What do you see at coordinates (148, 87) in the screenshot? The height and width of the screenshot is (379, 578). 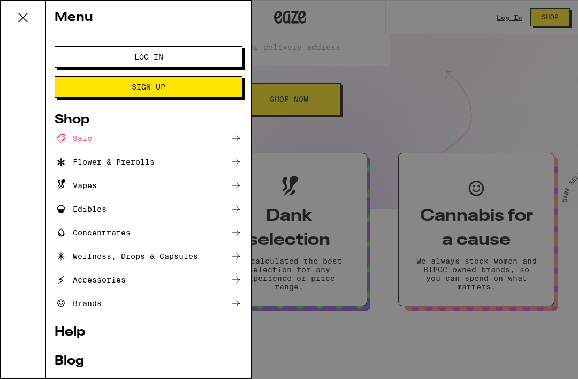 I see `span: Sign Up` at bounding box center [148, 87].